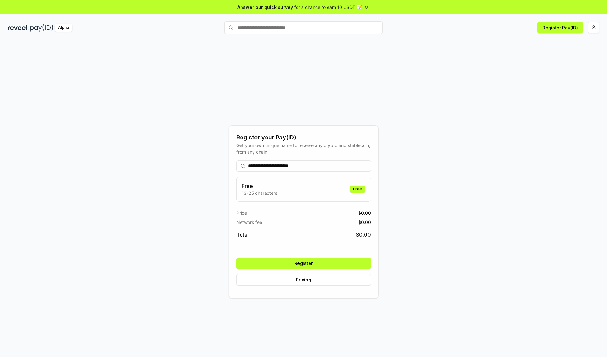 This screenshot has width=607, height=357. What do you see at coordinates (241, 213) in the screenshot?
I see `span: Price` at bounding box center [241, 213].